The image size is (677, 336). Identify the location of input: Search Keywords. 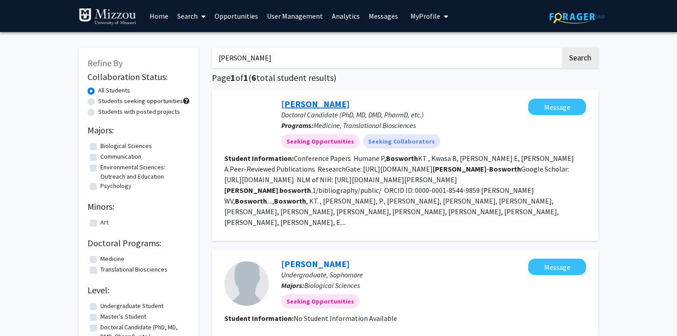
(386, 58).